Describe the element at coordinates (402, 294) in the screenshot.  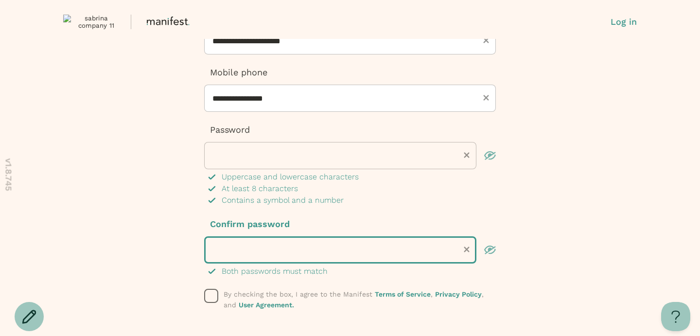
I see `a: Terms of Service` at that location.